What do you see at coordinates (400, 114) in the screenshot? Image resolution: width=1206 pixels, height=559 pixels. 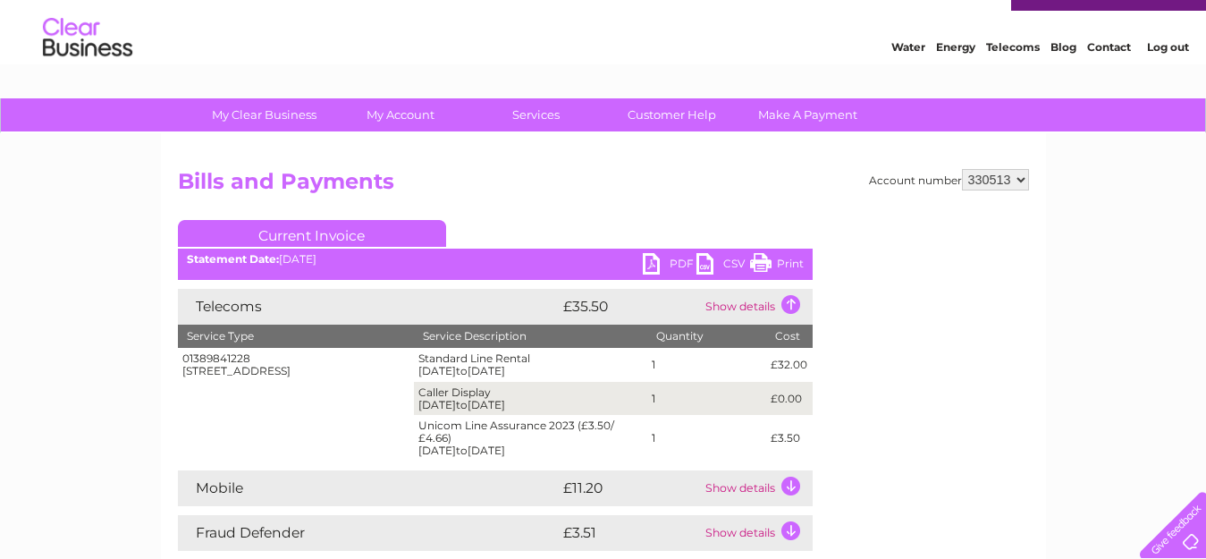 I see `a: My Account` at bounding box center [400, 114].